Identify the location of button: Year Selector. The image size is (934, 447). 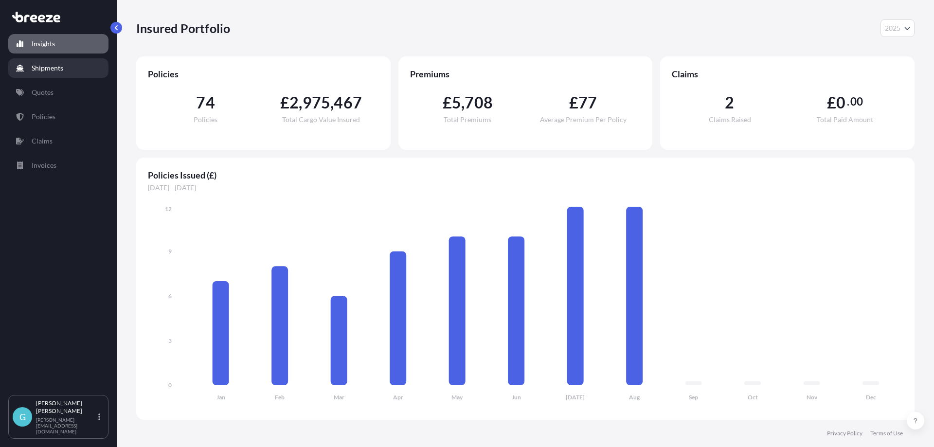
(897, 28).